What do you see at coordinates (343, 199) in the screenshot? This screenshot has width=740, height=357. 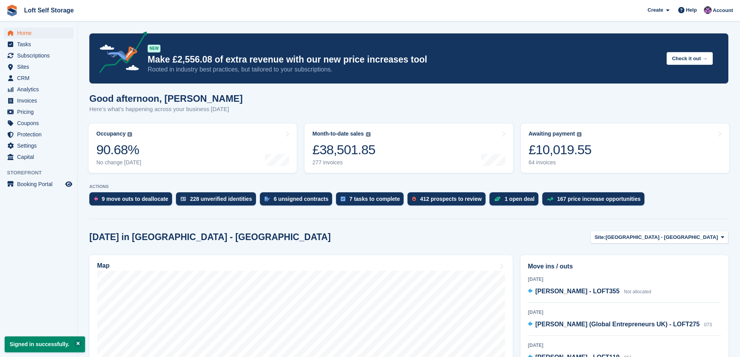 I see `img: task-75834270c22a3079a89374b754ae025e5fb1db73e45f91037f5363f120a921f8.svg` at bounding box center [343, 199].